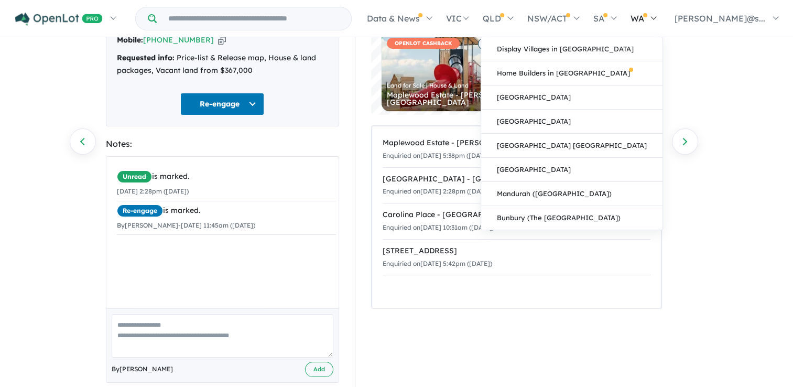  Describe the element at coordinates (134, 177) in the screenshot. I see `span: Unread` at that location.